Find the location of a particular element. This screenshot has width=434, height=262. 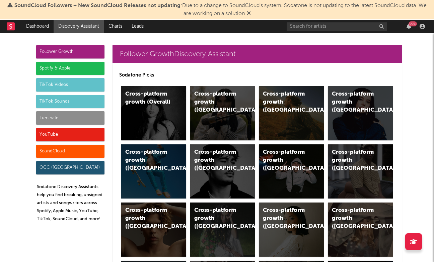

span: Dismiss is located at coordinates (249, 14).